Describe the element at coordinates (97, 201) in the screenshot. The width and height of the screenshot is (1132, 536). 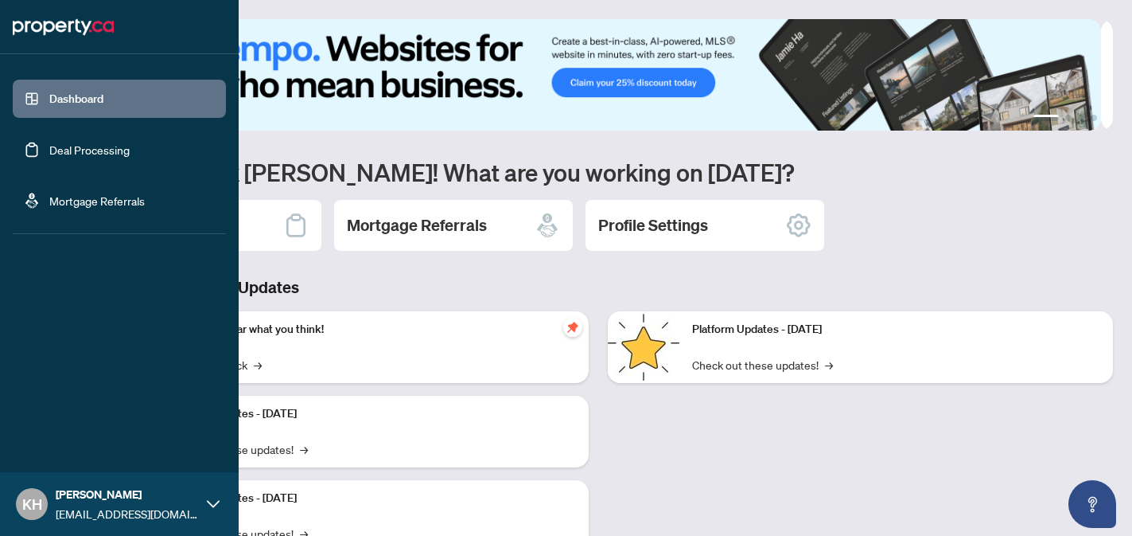
I see `a: Mortgage Referrals` at that location.